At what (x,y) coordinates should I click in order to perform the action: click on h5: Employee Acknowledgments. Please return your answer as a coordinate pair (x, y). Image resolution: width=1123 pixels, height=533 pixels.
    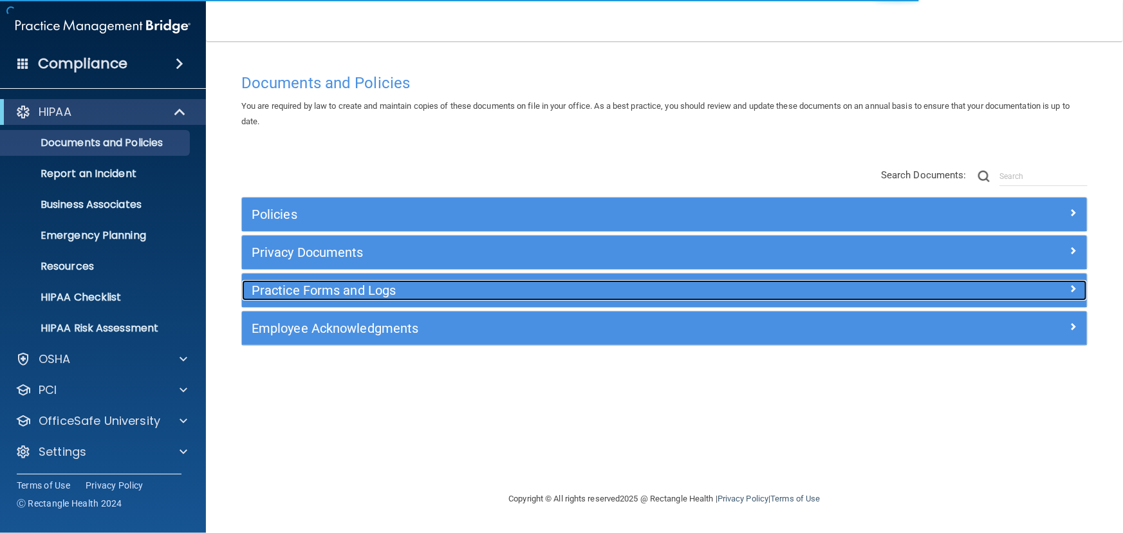
    Looking at the image, I should click on (559, 328).